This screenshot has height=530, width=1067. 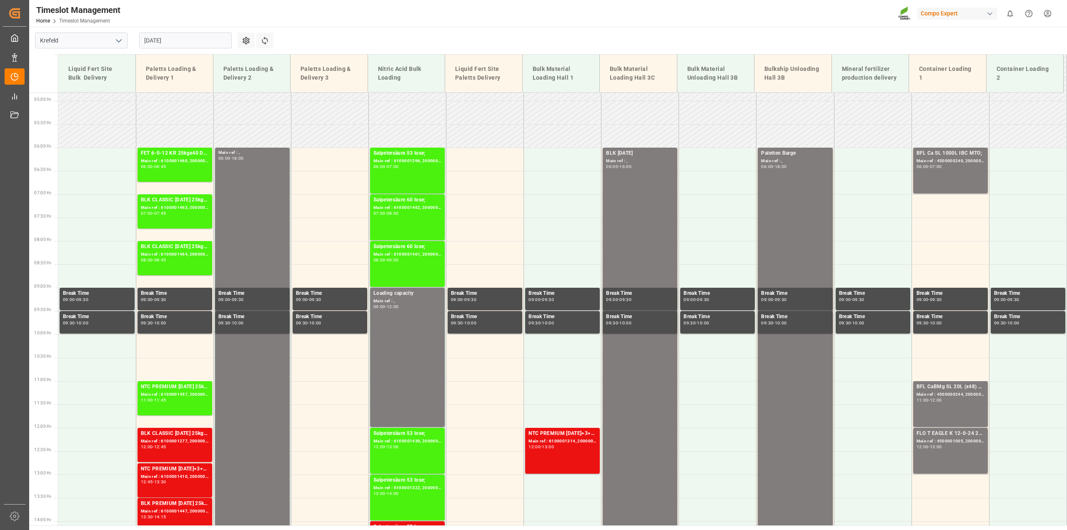 What do you see at coordinates (160, 400) in the screenshot?
I see `div: 11:45` at bounding box center [160, 400].